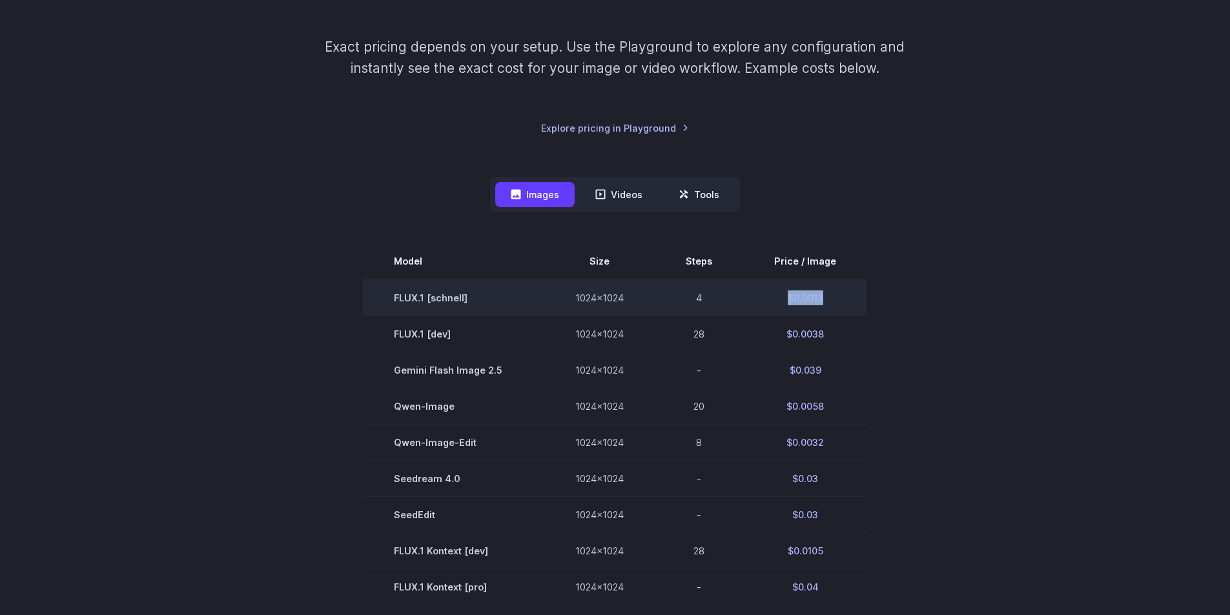 This screenshot has width=1230, height=615. I want to click on td: Qwen-Image, so click(453, 406).